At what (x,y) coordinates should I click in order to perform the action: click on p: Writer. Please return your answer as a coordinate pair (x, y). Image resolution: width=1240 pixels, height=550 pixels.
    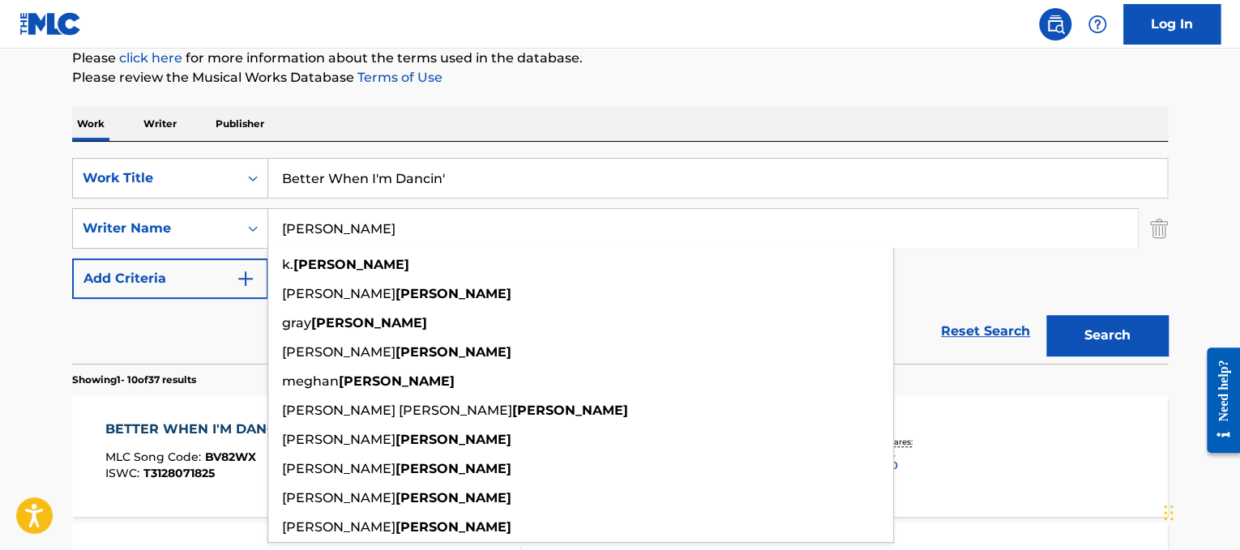
    Looking at the image, I should click on (160, 124).